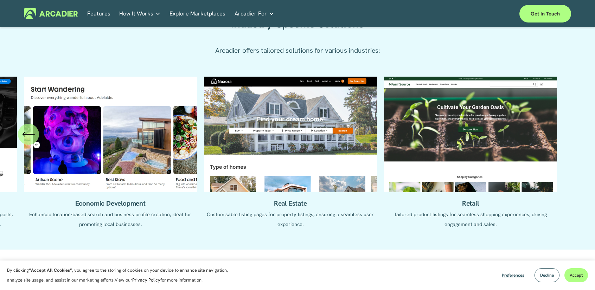 Image resolution: width=595 pixels, height=290 pixels. Describe the element at coordinates (545, 14) in the screenshot. I see `a: Get in touch` at that location.